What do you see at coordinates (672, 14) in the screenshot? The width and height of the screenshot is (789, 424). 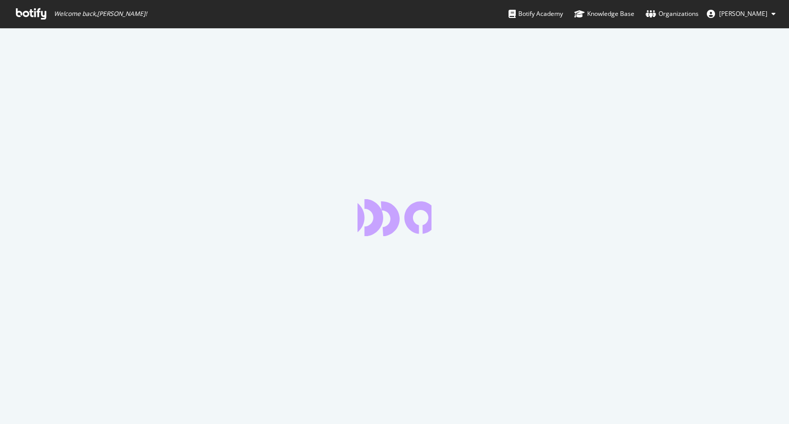 I see `div: Organizations` at bounding box center [672, 14].